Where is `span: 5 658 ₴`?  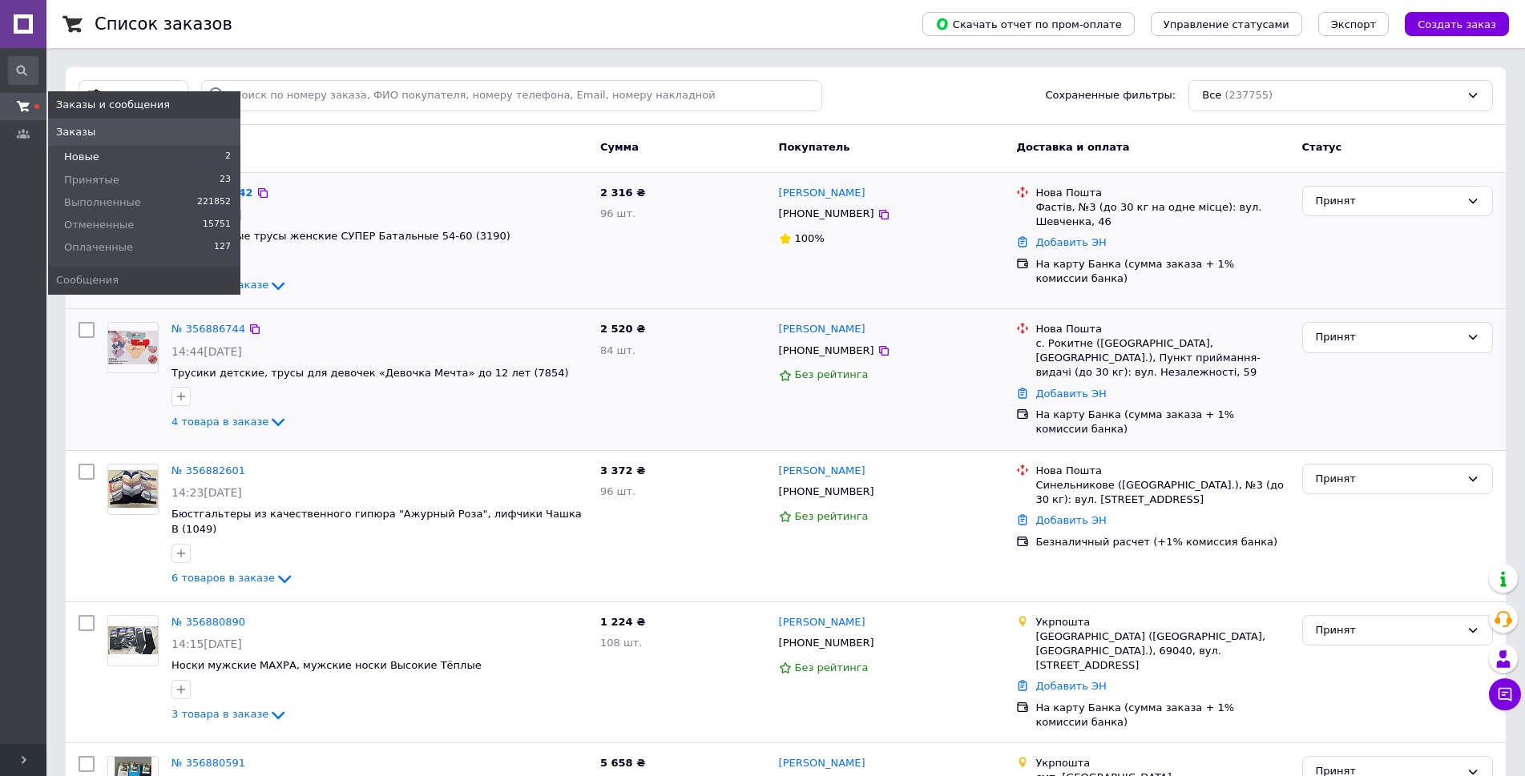 span: 5 658 ₴ is located at coordinates (623, 763).